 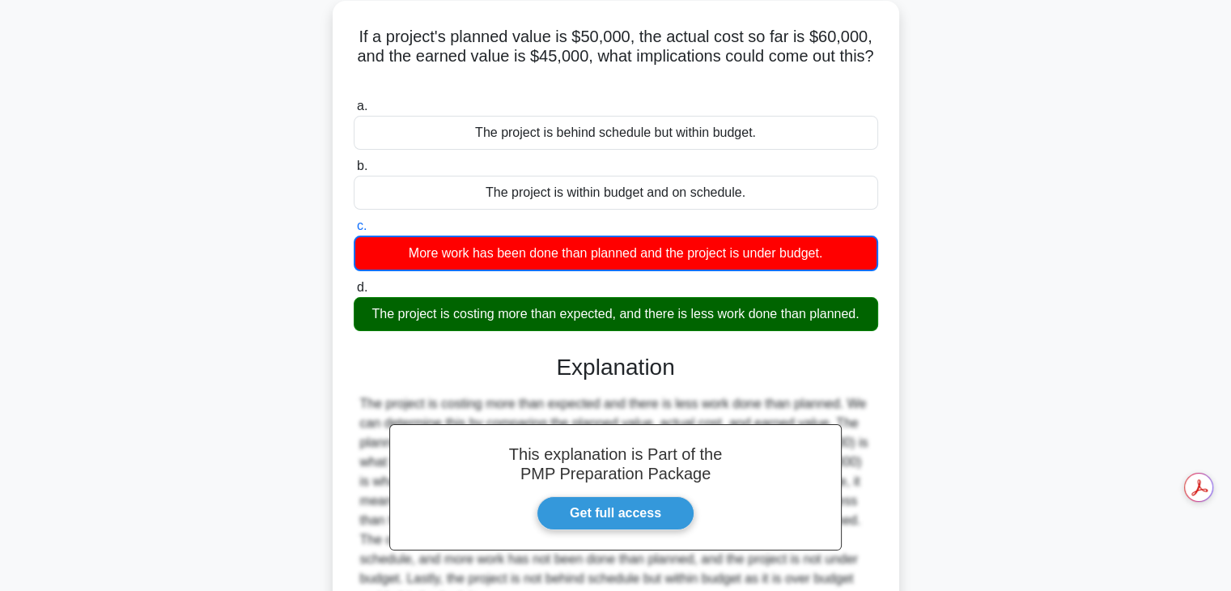 I want to click on span: c., so click(x=362, y=225).